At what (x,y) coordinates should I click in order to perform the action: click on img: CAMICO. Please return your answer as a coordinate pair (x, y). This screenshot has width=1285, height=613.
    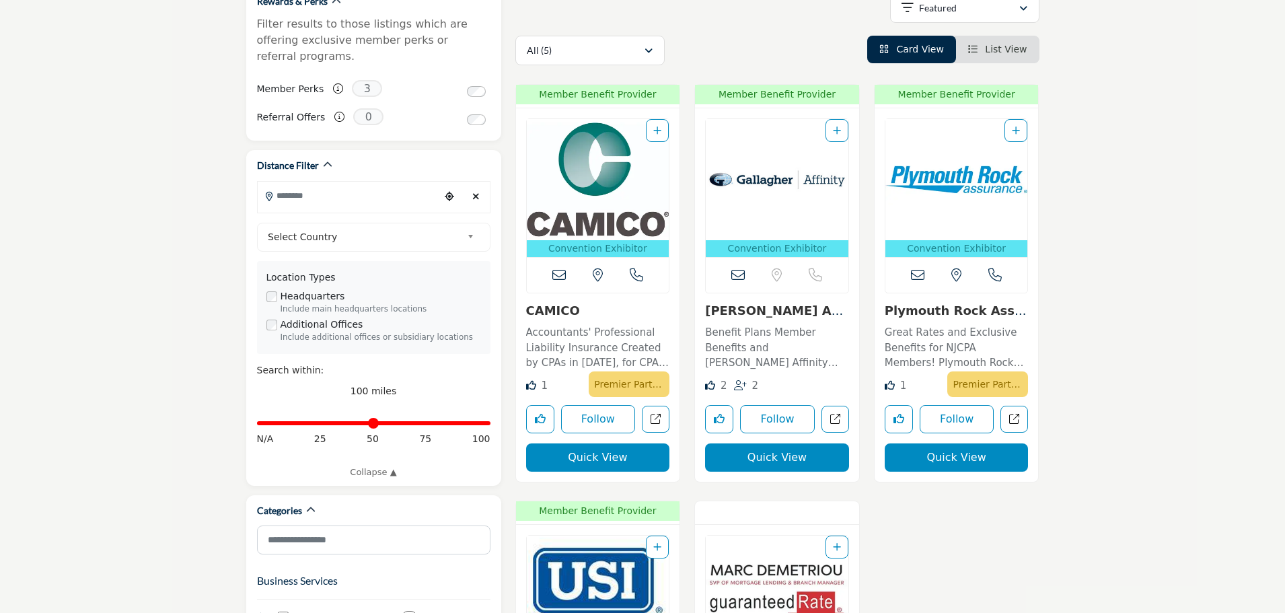
    Looking at the image, I should click on (598, 180).